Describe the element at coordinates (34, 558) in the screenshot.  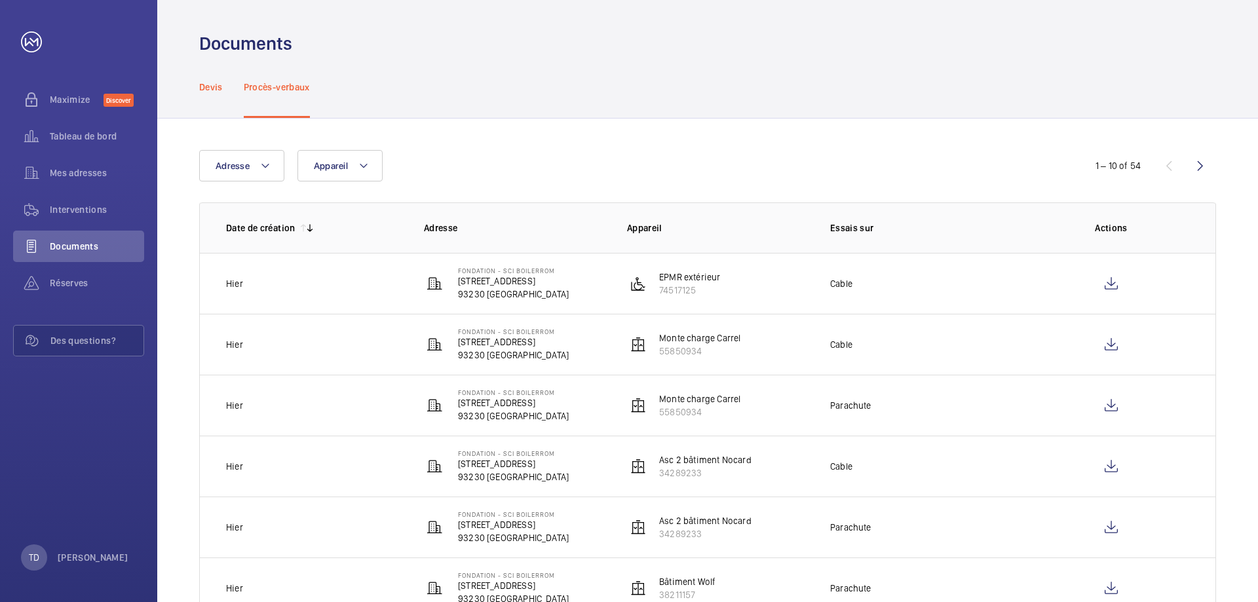
I see `p: TD` at that location.